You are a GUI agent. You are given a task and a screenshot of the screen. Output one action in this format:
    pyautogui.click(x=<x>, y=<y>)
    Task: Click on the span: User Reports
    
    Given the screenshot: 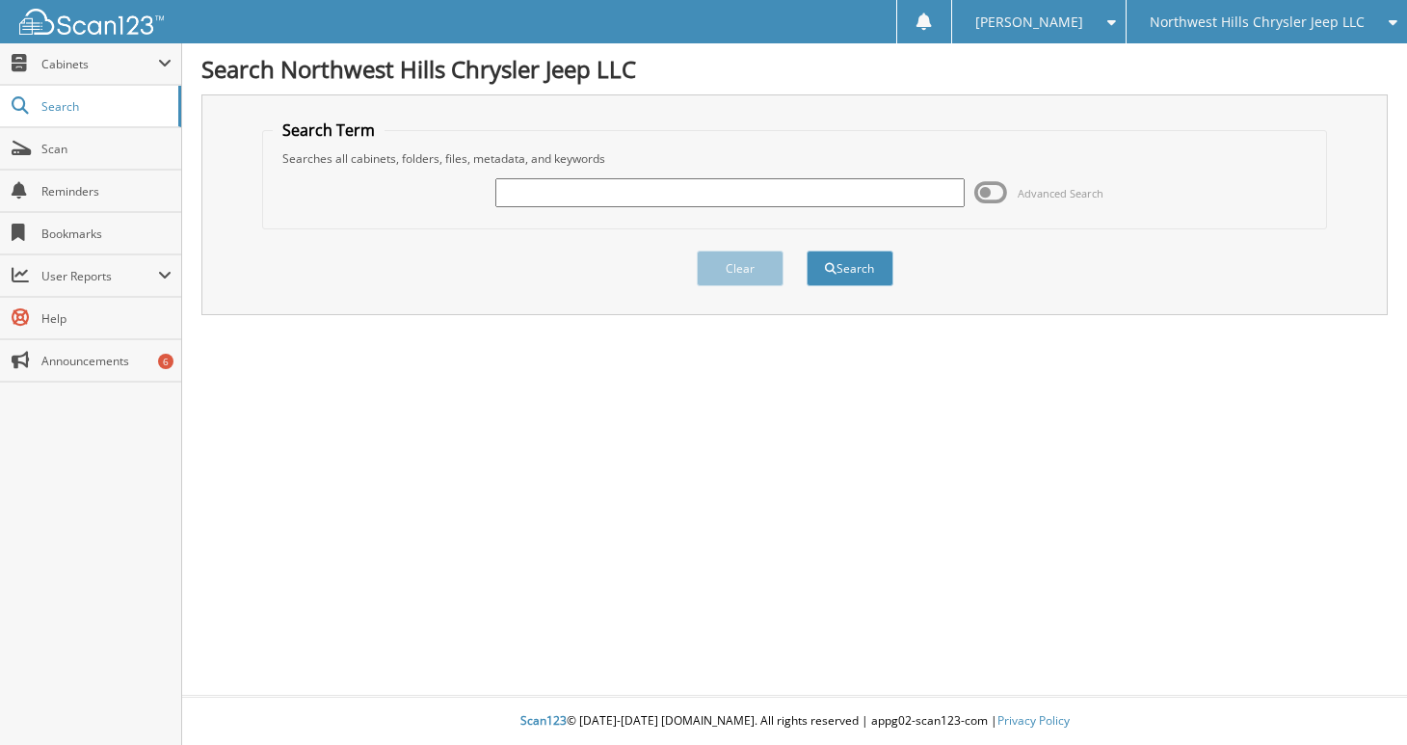 What is the action you would take?
    pyautogui.click(x=99, y=276)
    